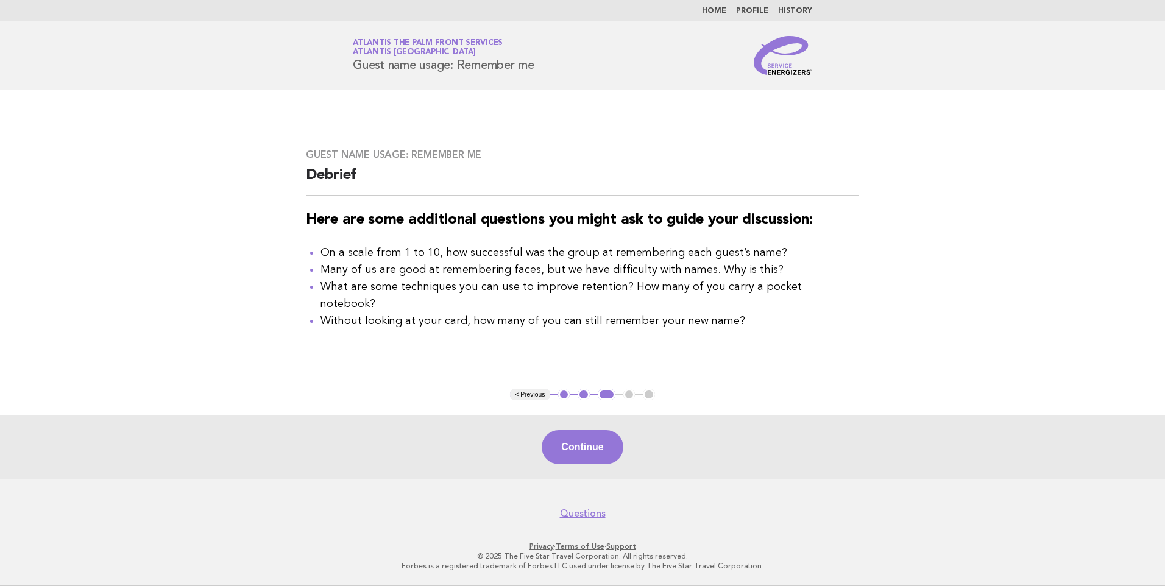 This screenshot has width=1165, height=586. What do you see at coordinates (541, 546) in the screenshot?
I see `a: Privacy` at bounding box center [541, 546].